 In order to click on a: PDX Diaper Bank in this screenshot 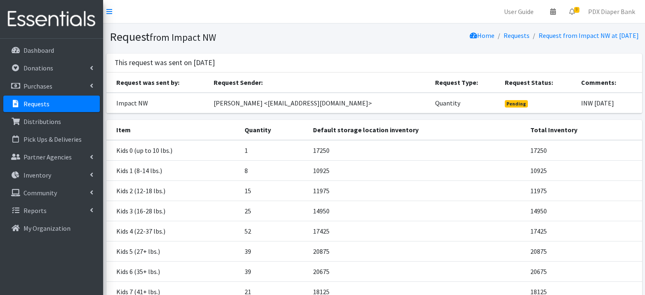, I will do `click(611, 12)`.